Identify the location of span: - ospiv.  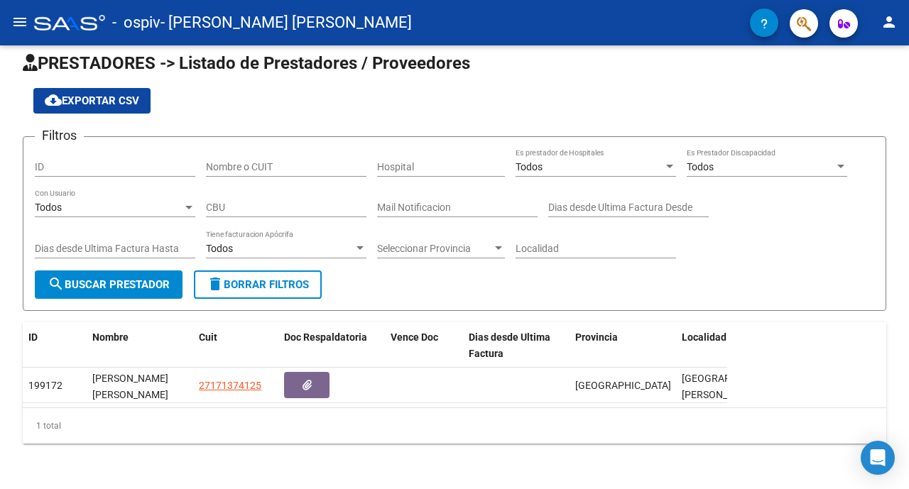
(136, 23).